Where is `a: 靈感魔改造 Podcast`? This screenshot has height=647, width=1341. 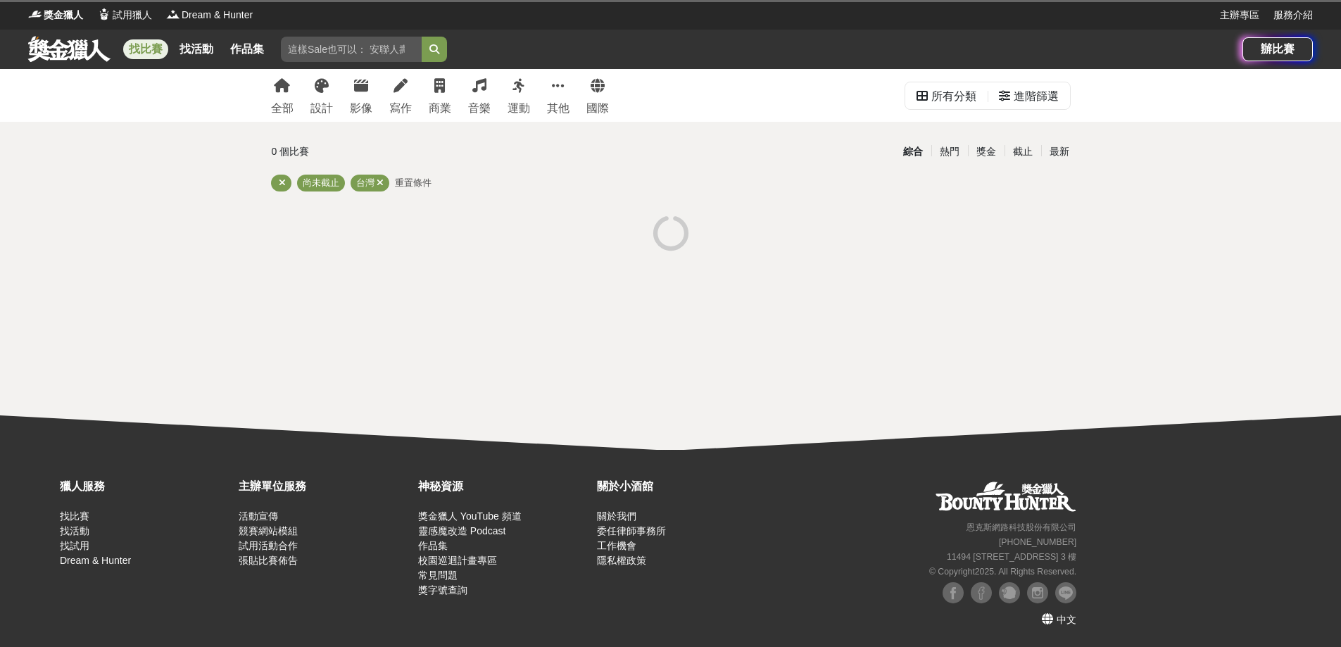 a: 靈感魔改造 Podcast is located at coordinates (462, 531).